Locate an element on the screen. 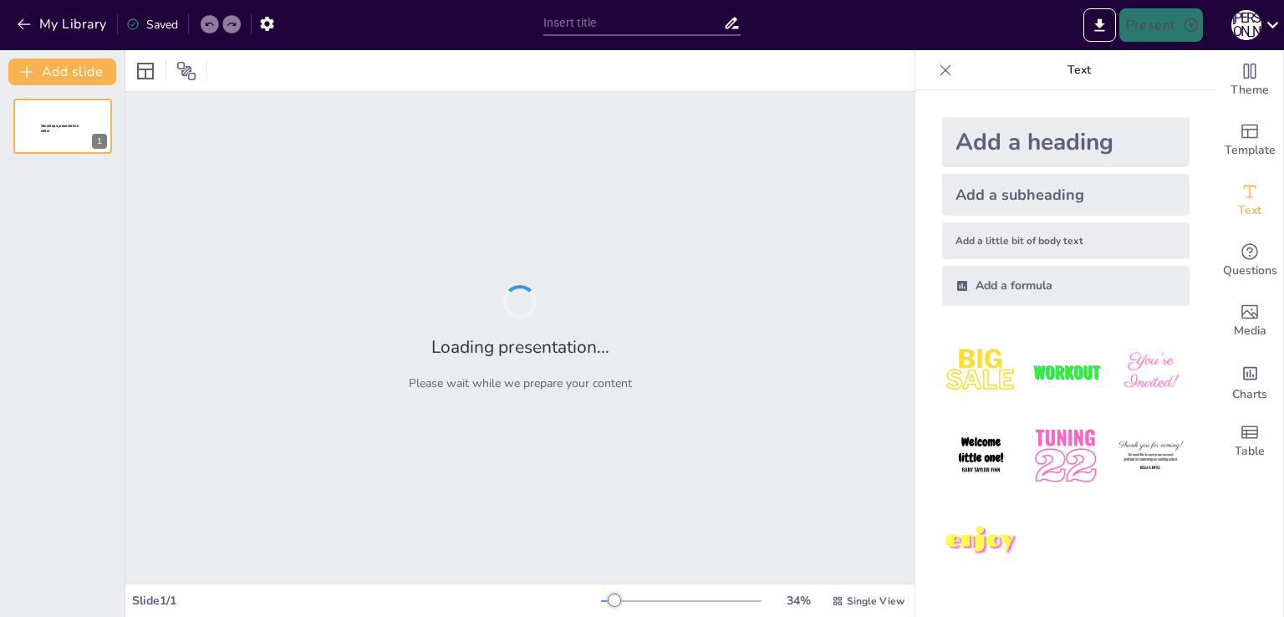 The width and height of the screenshot is (1284, 617). input: Insert title is located at coordinates (633, 23).